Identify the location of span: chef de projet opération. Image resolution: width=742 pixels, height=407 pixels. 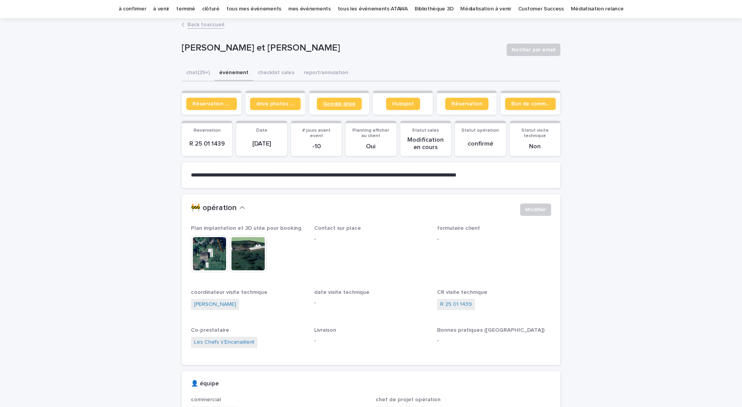
(408, 400).